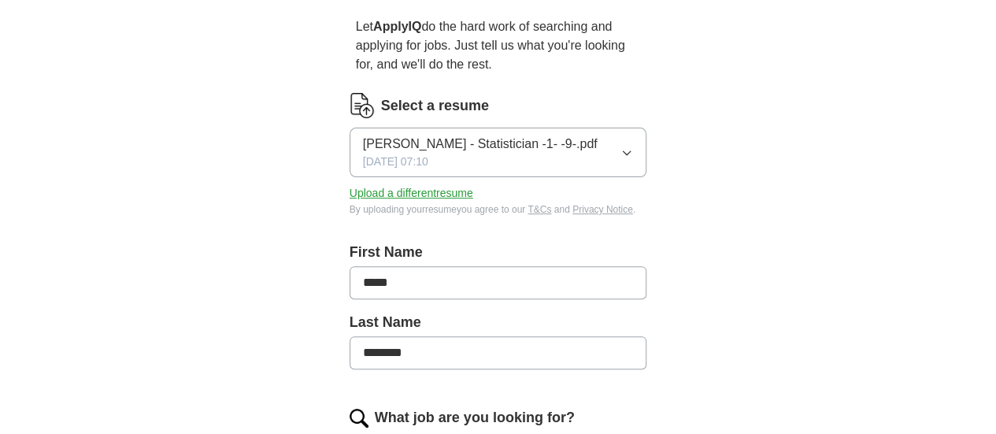 The height and width of the screenshot is (434, 996). I want to click on label: Select a resume, so click(435, 106).